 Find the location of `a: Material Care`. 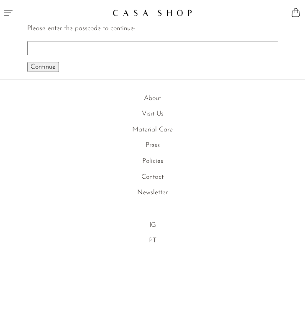

a: Material Care is located at coordinates (153, 130).